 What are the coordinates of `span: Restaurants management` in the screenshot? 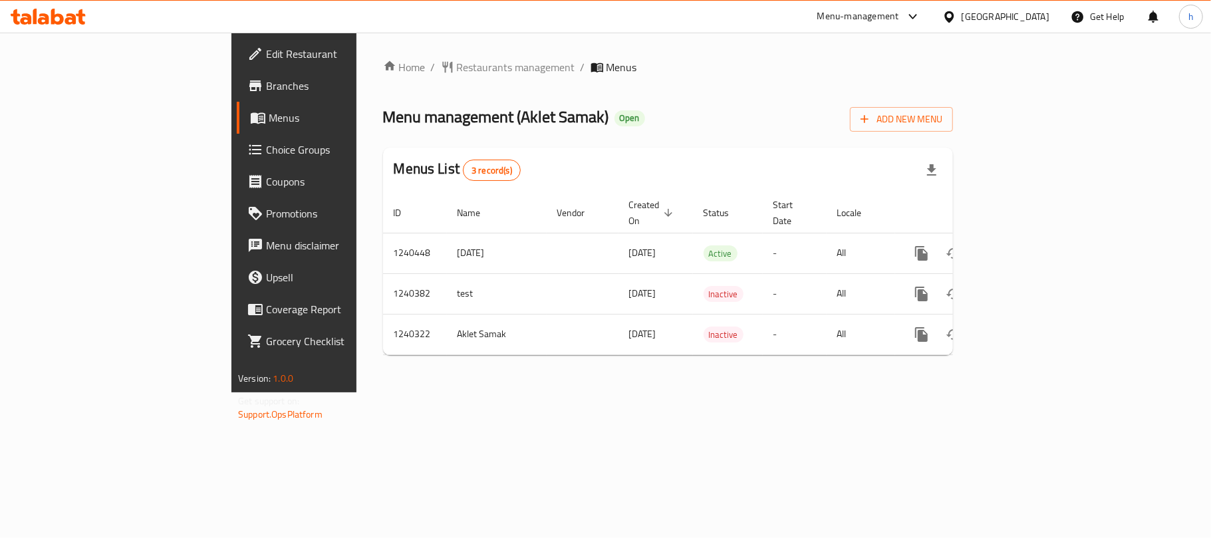 It's located at (516, 67).